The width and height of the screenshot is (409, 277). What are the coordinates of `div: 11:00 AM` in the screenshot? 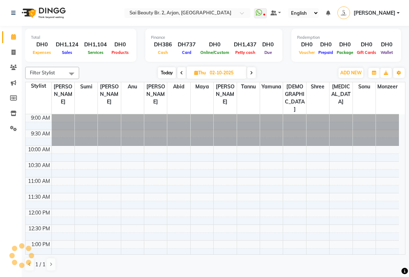 It's located at (39, 181).